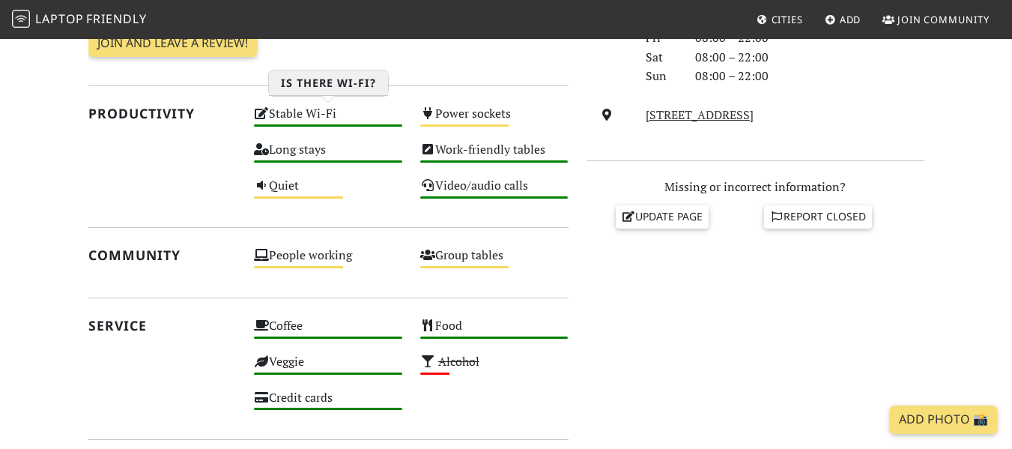  I want to click on a: LaptopFriendly LaptopFriendly, so click(79, 19).